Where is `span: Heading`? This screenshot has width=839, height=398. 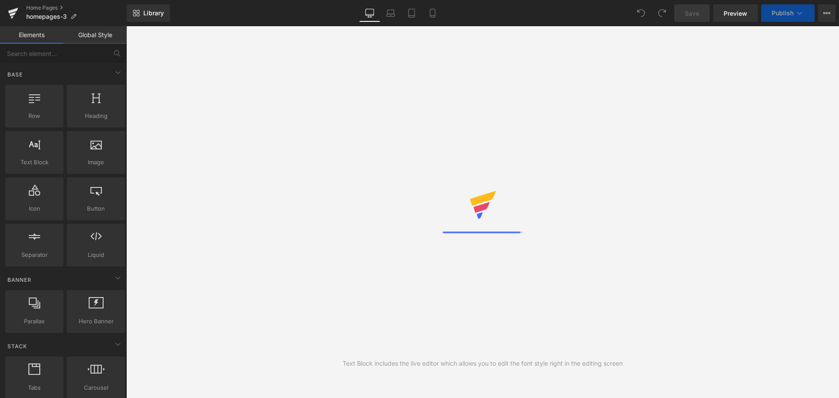 span: Heading is located at coordinates (96, 116).